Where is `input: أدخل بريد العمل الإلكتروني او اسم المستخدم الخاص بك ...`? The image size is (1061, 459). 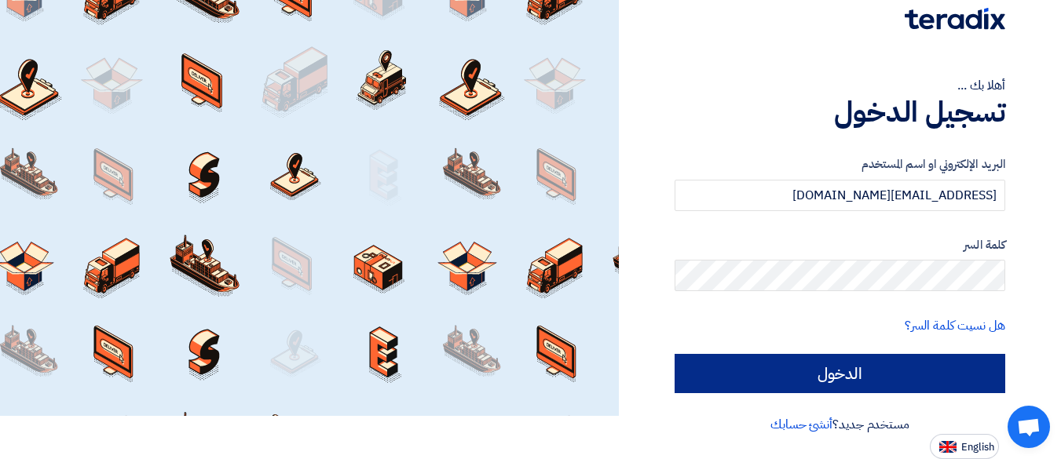
input: أدخل بريد العمل الإلكتروني او اسم المستخدم الخاص بك ... is located at coordinates (840, 196).